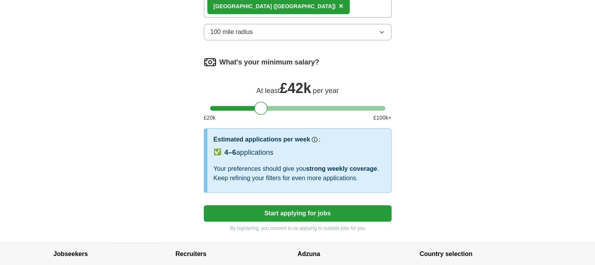 The width and height of the screenshot is (595, 265). I want to click on button: 100 mile radius, so click(298, 32).